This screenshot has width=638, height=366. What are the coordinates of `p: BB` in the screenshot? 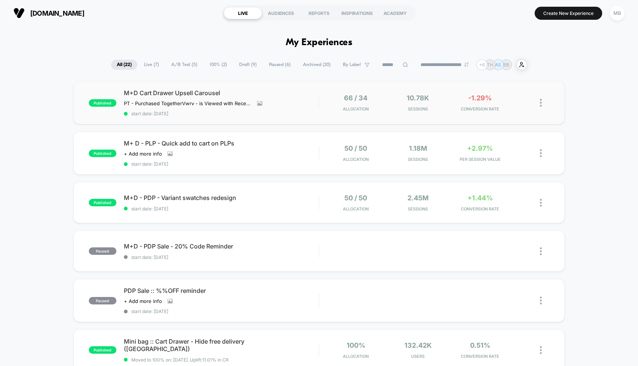 It's located at (506, 65).